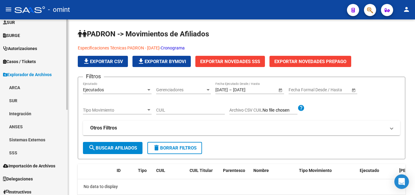 The width and height of the screenshot is (415, 195). What do you see at coordinates (113, 148) in the screenshot?
I see `span: Buscar Afiliados` at bounding box center [113, 148].